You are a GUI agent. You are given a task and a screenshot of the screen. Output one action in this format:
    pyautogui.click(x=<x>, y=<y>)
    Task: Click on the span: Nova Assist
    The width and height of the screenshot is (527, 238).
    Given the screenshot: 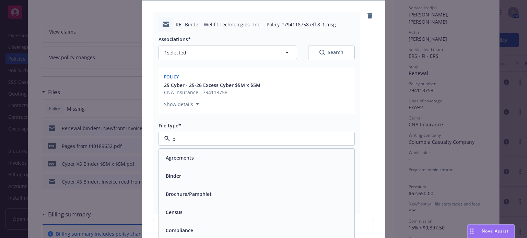 What is the action you would take?
    pyautogui.click(x=495, y=231)
    